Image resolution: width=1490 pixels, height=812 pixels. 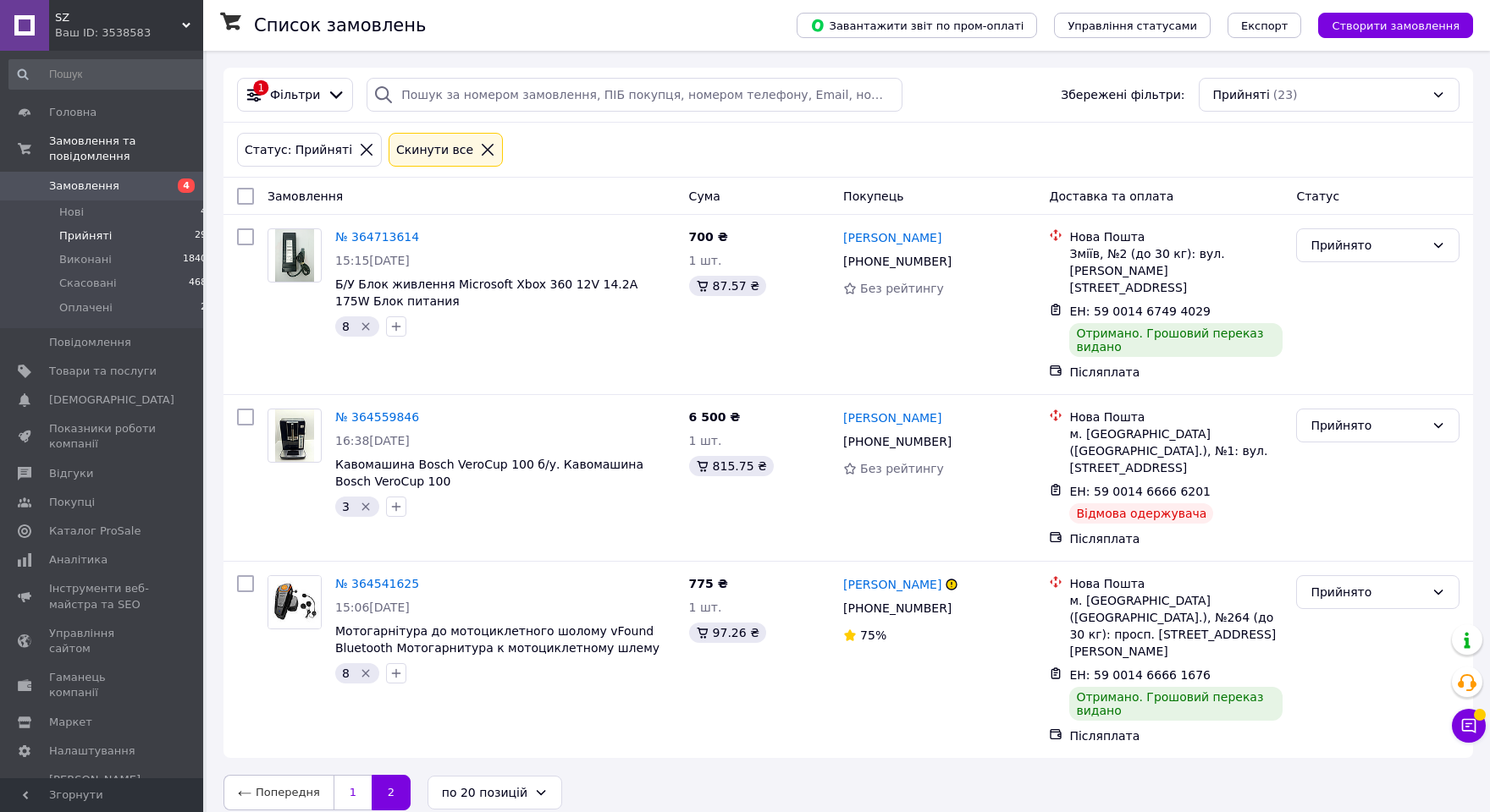 What do you see at coordinates (102, 436) in the screenshot?
I see `span: Показники роботи компанії` at bounding box center [102, 436].